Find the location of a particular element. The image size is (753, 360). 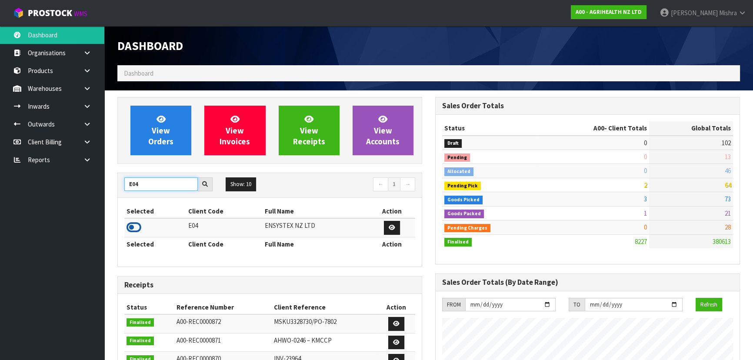

a: 1 is located at coordinates (394, 184).